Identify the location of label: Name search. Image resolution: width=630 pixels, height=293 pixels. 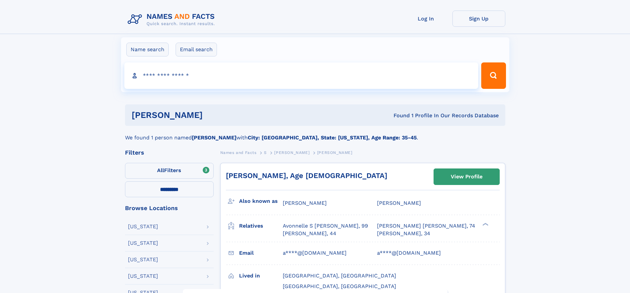
(148, 50).